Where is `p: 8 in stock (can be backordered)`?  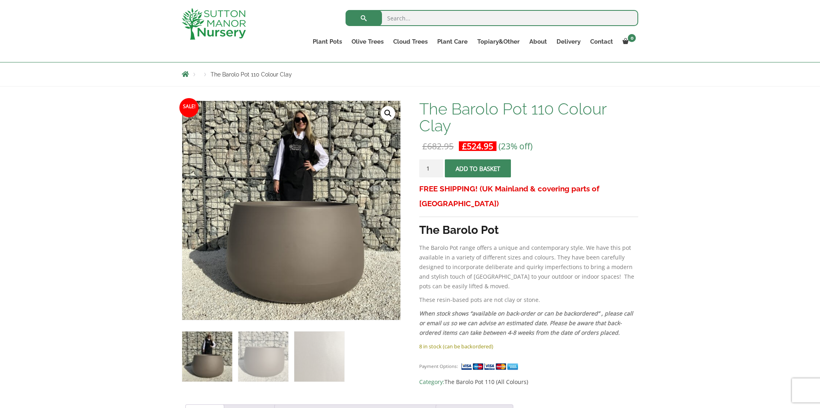 p: 8 in stock (can be backordered) is located at coordinates (528, 346).